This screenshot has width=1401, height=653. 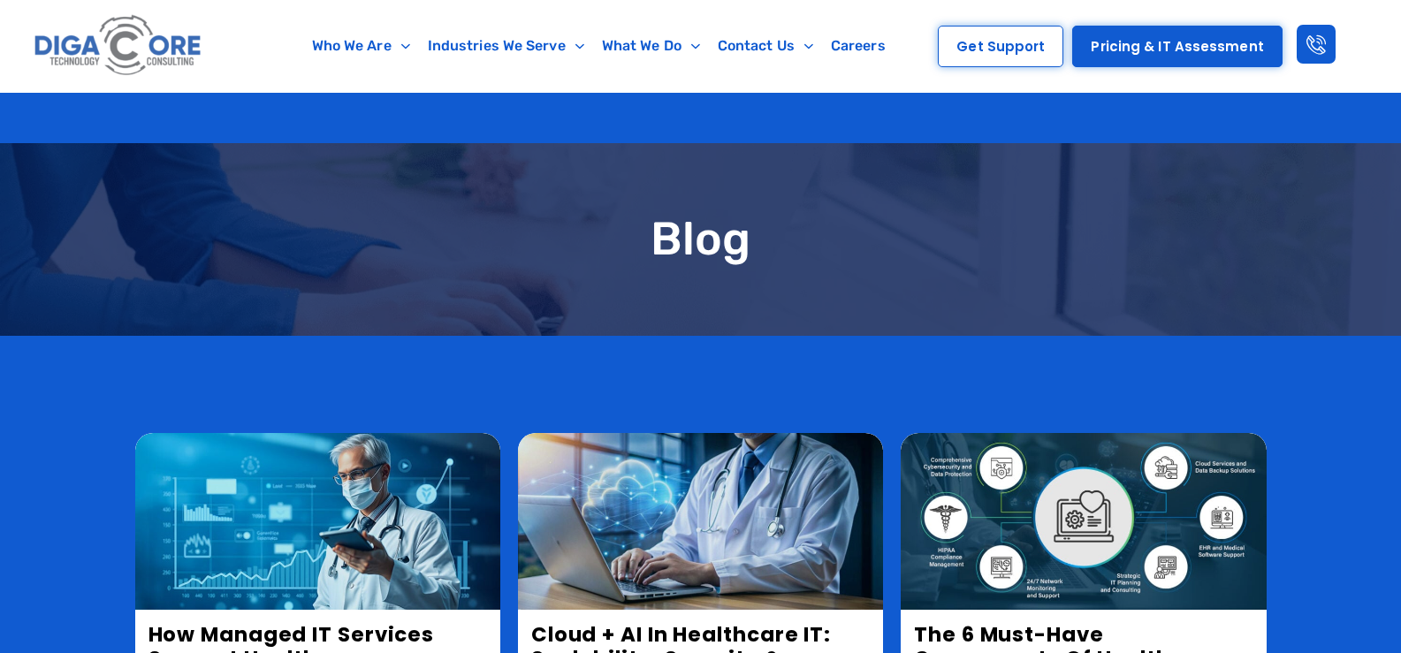 I want to click on a: Careers, so click(x=858, y=46).